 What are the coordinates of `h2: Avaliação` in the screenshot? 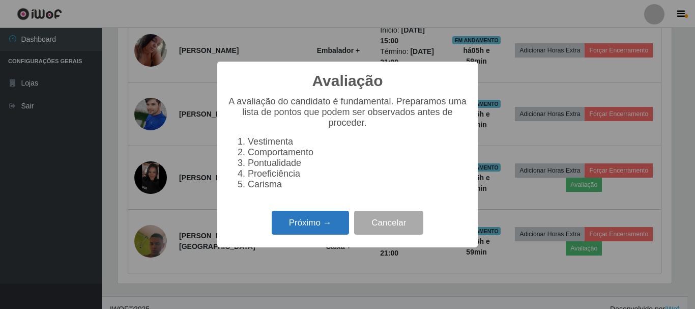 It's located at (348, 81).